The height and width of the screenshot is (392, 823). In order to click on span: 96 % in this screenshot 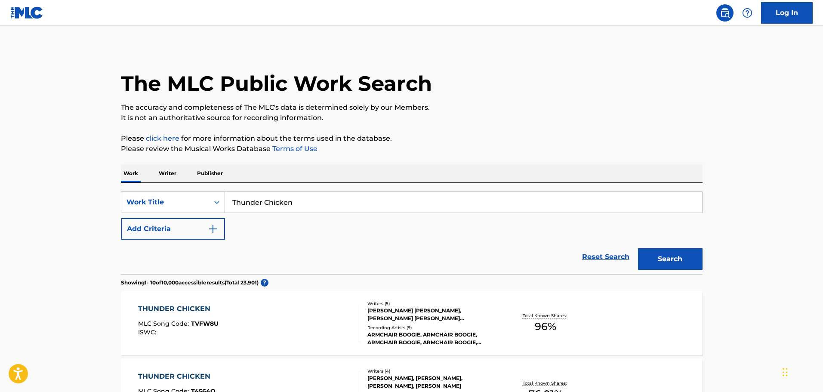, I will do `click(546, 327)`.